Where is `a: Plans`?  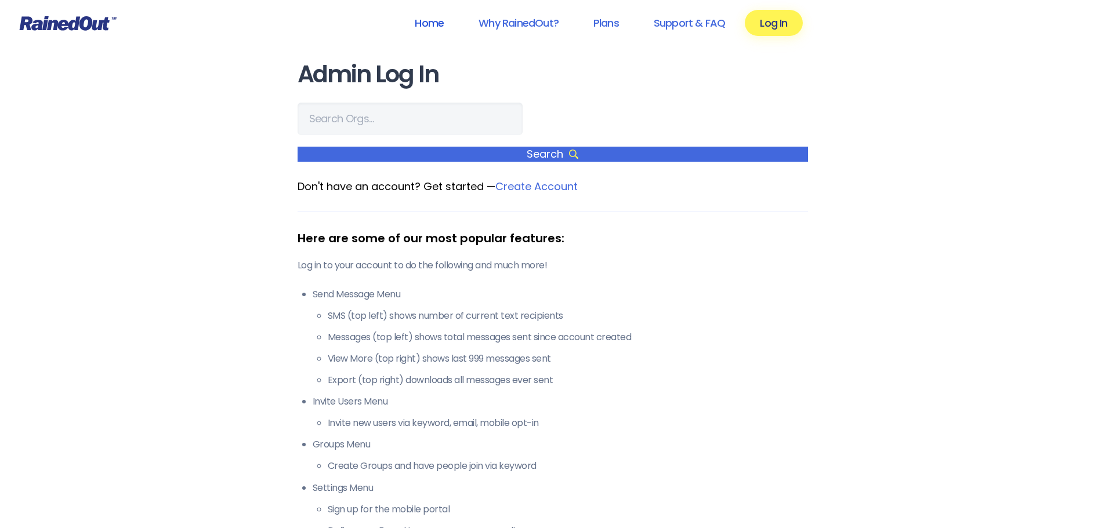 a: Plans is located at coordinates (606, 23).